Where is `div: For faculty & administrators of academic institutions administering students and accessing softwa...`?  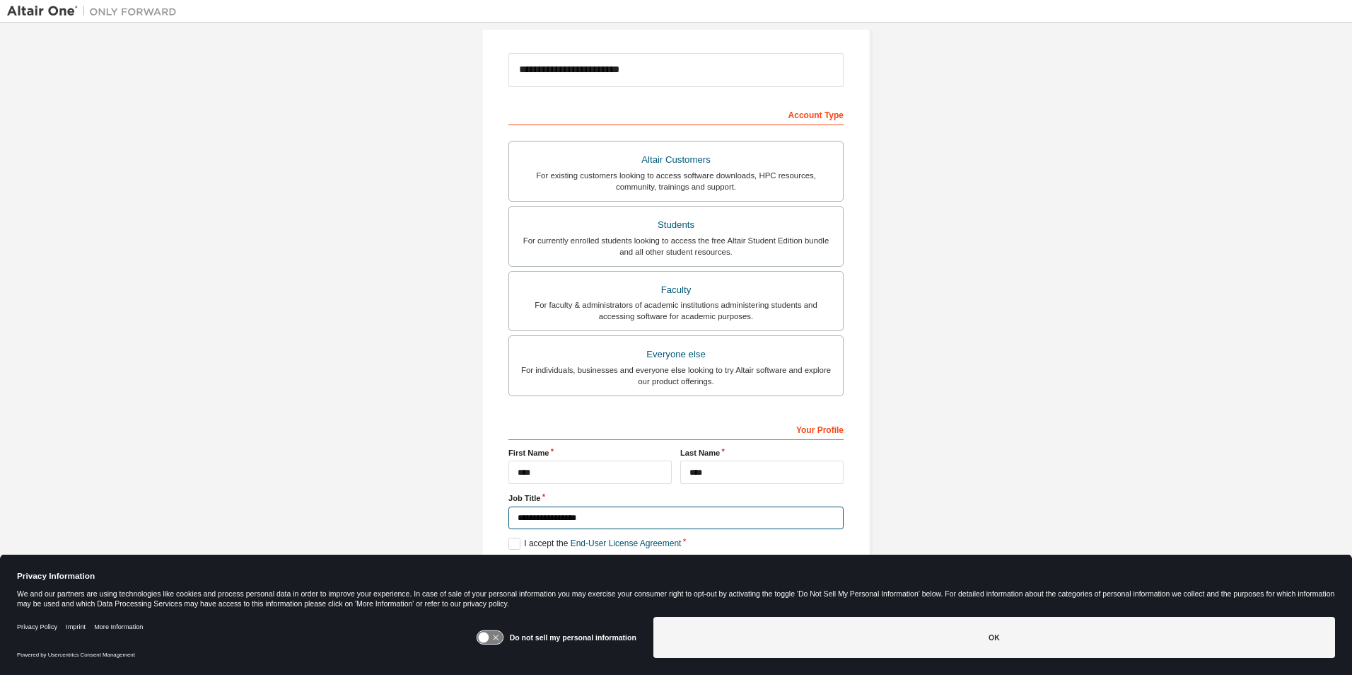 div: For faculty & administrators of academic institutions administering students and accessing softwa... is located at coordinates (676, 310).